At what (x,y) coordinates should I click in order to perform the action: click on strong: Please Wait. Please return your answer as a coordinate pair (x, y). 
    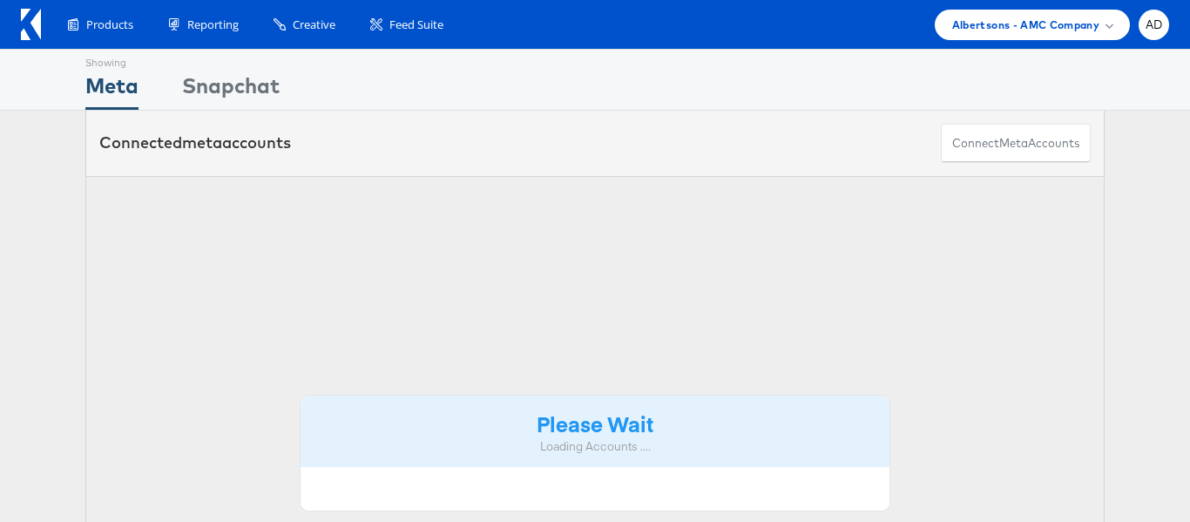
    Looking at the image, I should click on (595, 423).